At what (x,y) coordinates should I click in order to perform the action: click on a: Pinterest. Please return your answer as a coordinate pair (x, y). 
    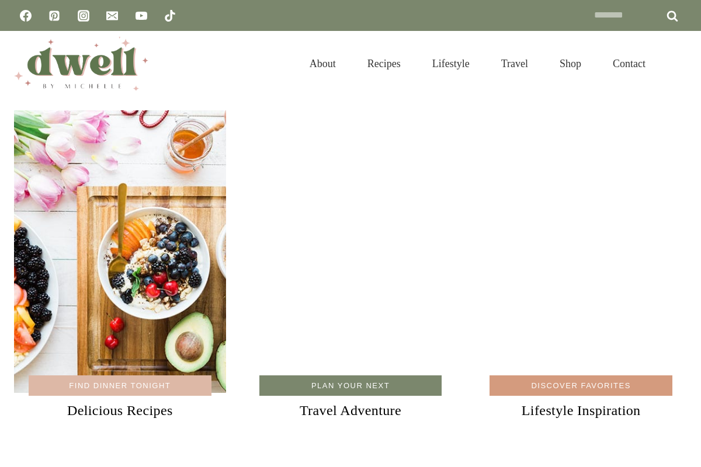
    Looking at the image, I should click on (54, 16).